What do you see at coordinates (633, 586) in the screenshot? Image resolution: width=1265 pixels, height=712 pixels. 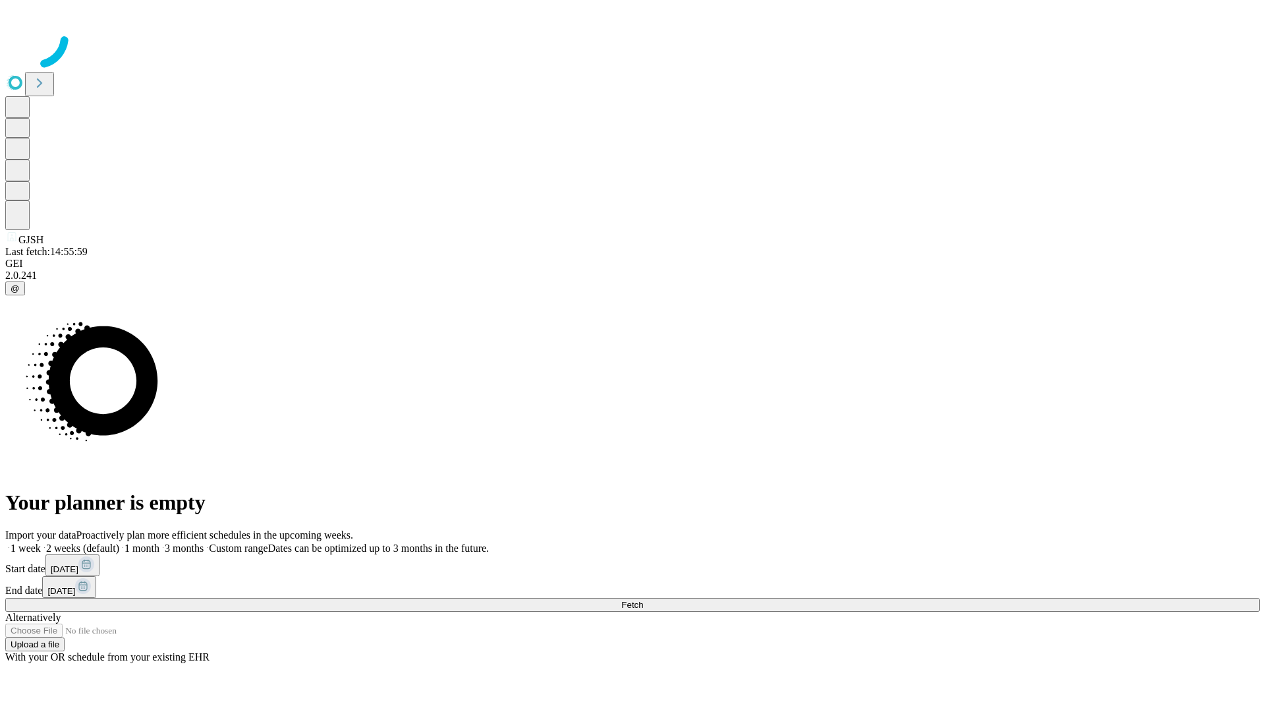 I see `div: End date` at bounding box center [633, 586].